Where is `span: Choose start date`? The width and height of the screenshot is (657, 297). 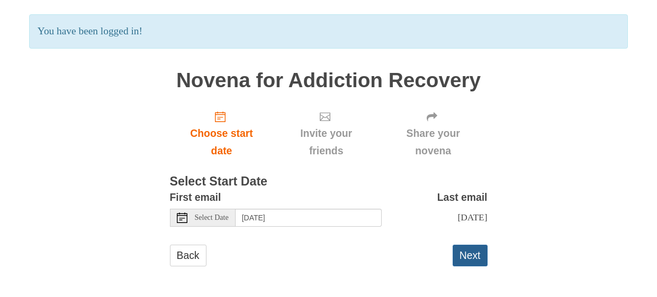
span: Choose start date is located at coordinates (222, 142).